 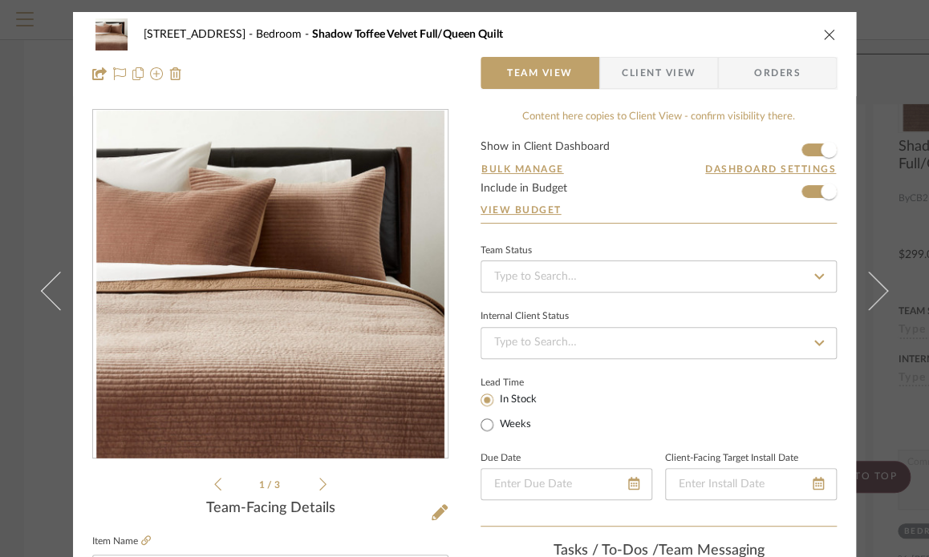 I want to click on label: In Stock, so click(x=516, y=400).